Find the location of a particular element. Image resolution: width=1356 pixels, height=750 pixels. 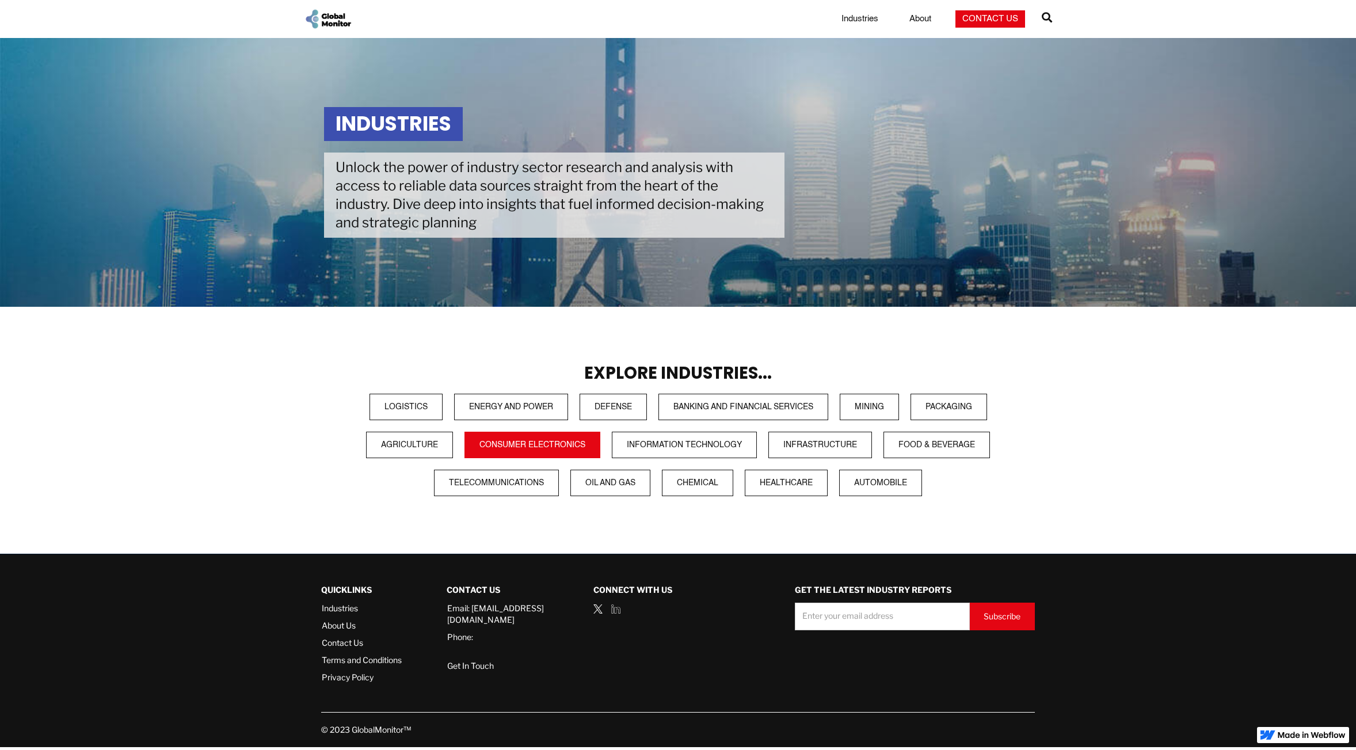

a: Mining is located at coordinates (869, 407).